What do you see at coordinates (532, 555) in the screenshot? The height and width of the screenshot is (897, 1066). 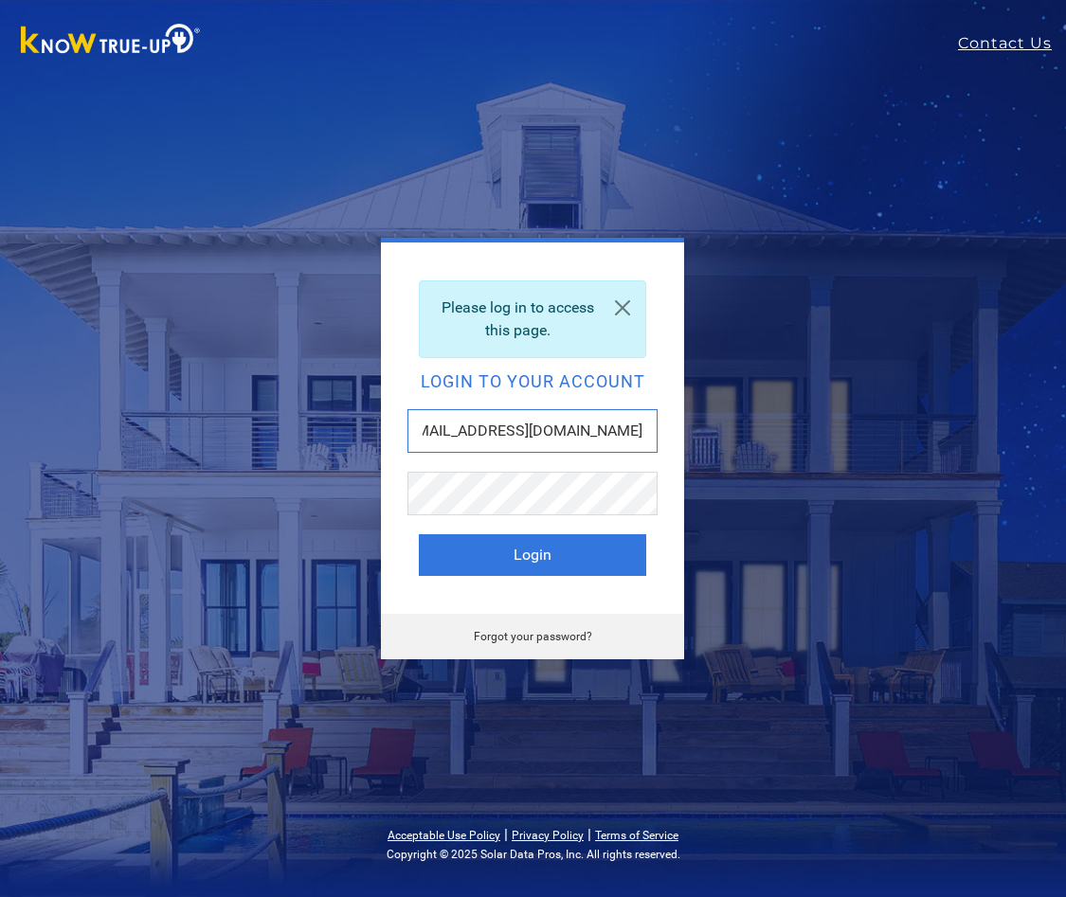 I see `button: Login` at bounding box center [532, 555].